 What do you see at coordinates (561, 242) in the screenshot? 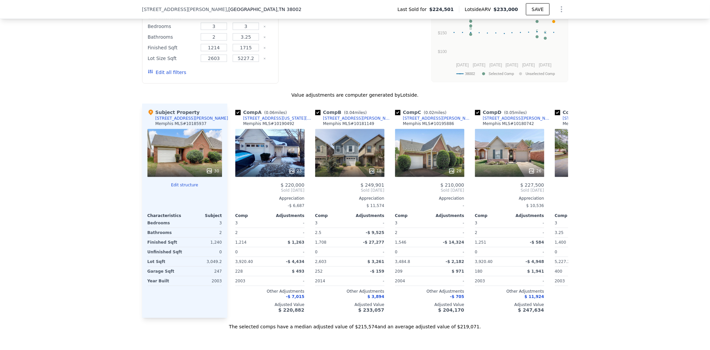
I see `span: 1,400` at bounding box center [561, 242].